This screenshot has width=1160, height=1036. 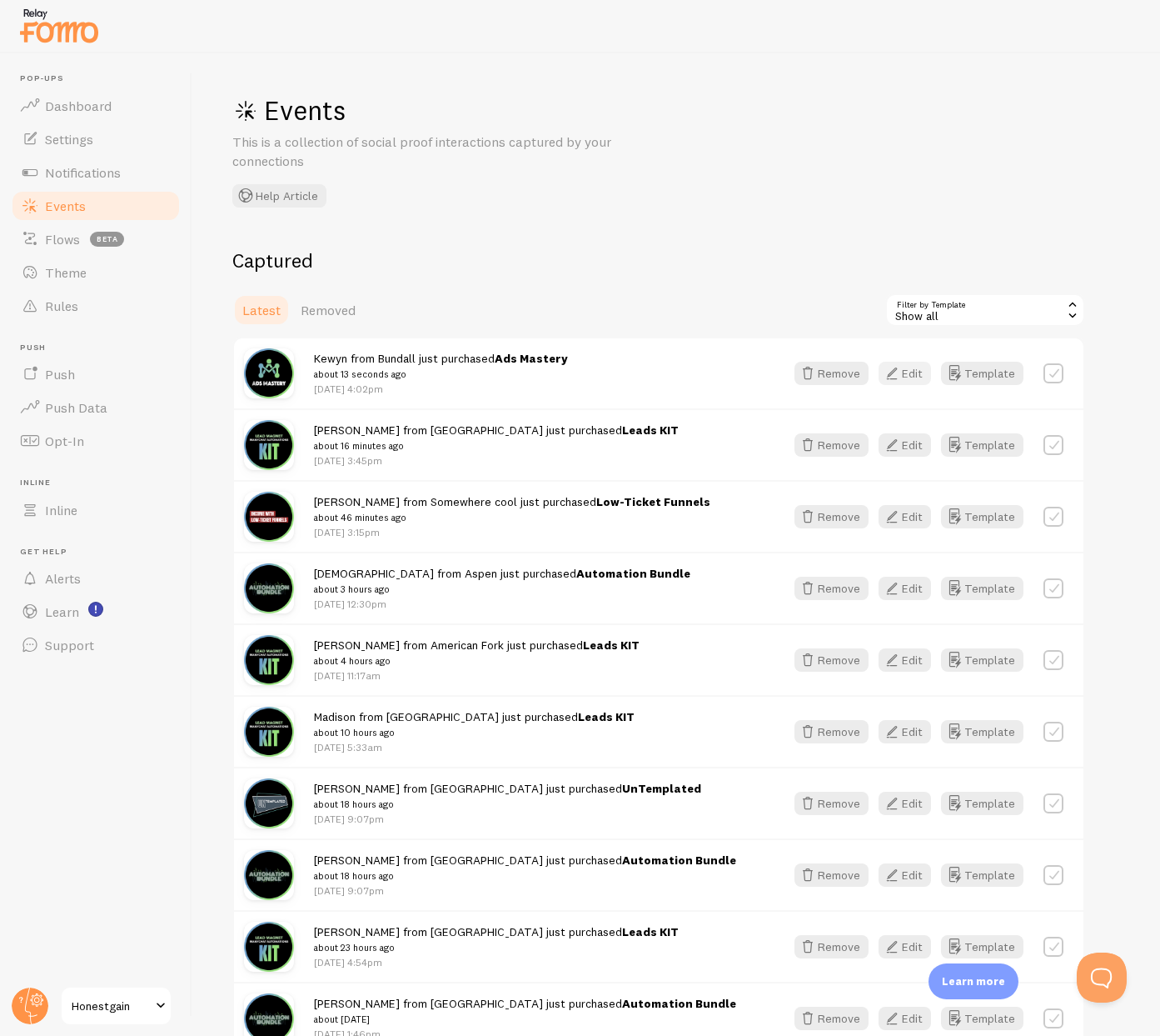 What do you see at coordinates (496, 948) in the screenshot?
I see `small: about 23 hours ago` at bounding box center [496, 948].